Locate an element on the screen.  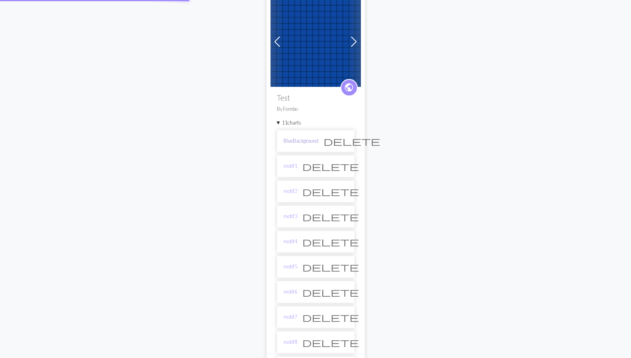
i: public is located at coordinates (349, 88).